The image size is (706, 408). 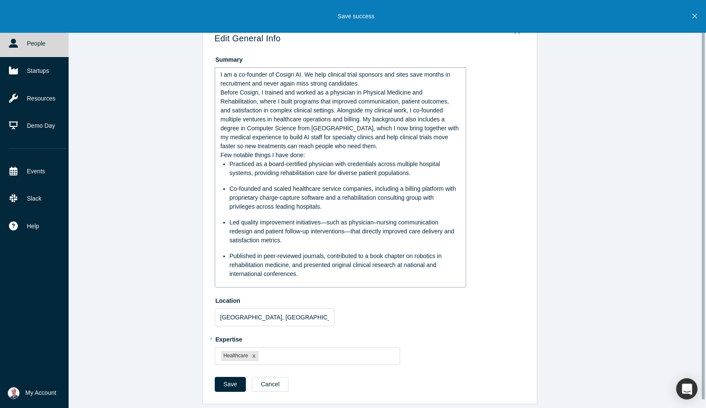 What do you see at coordinates (343, 198) in the screenshot?
I see `span: Co-founded and scaled healthcare service companies, including a billing platform with proprietary...` at bounding box center [343, 198].